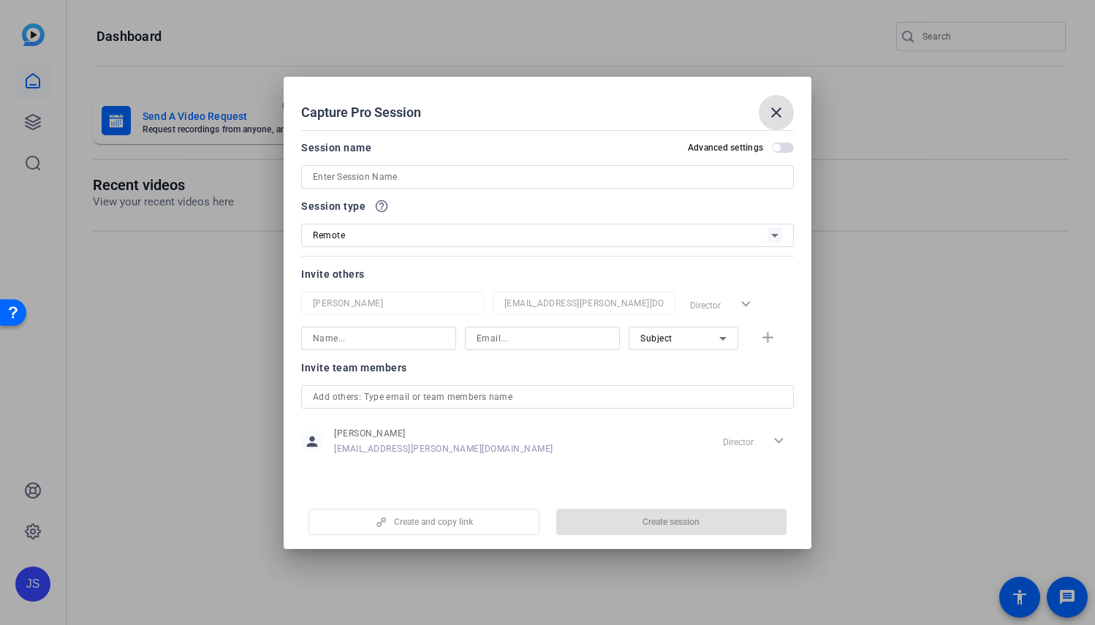 The height and width of the screenshot is (625, 1095). I want to click on span: Remote, so click(329, 235).